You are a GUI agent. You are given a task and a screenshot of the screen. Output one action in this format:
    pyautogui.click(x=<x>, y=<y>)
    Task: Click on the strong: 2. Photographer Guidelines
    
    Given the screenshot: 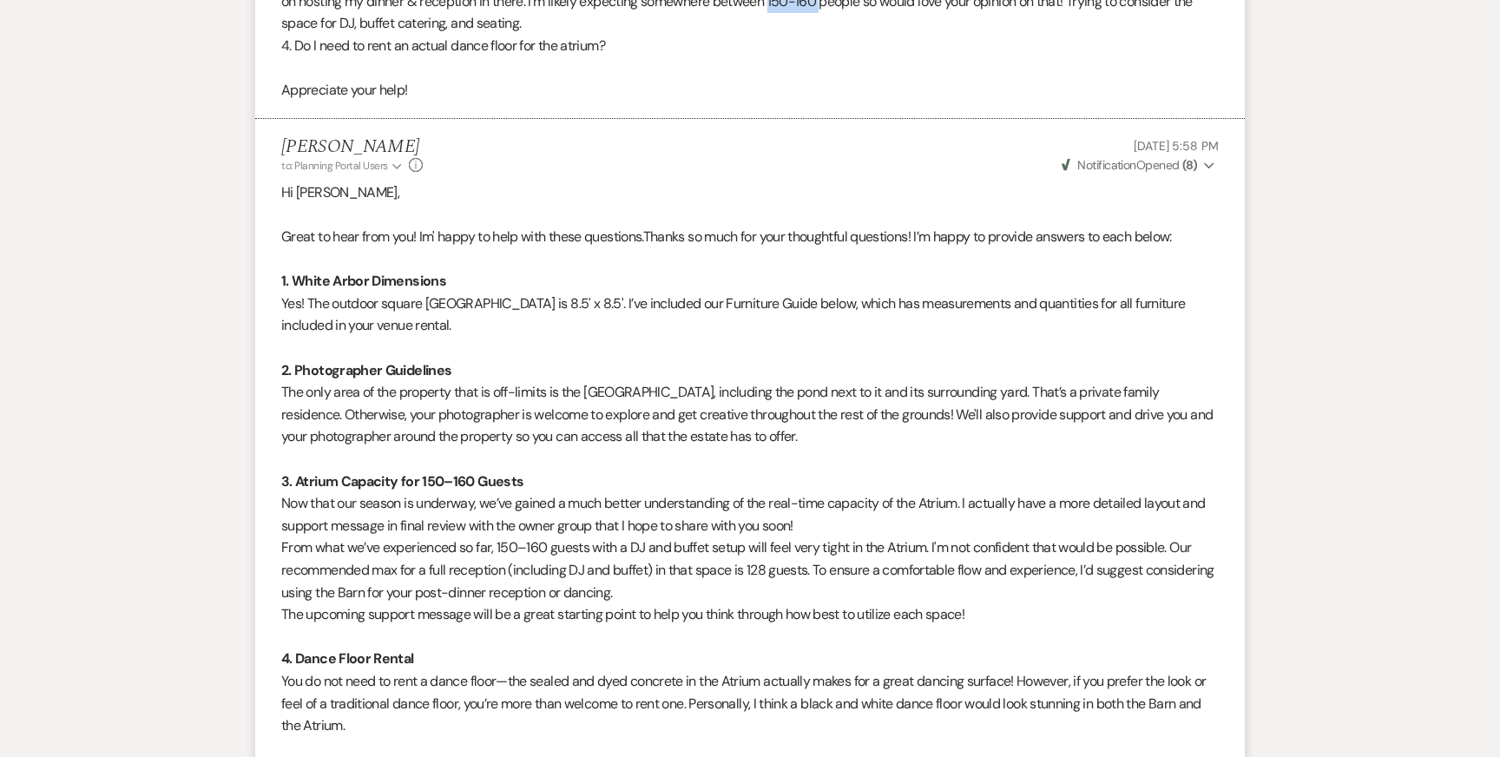 What is the action you would take?
    pyautogui.click(x=366, y=370)
    